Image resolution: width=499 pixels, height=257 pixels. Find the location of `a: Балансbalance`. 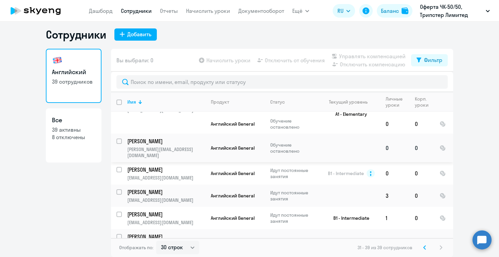

a: Балансbalance is located at coordinates (394, 11).